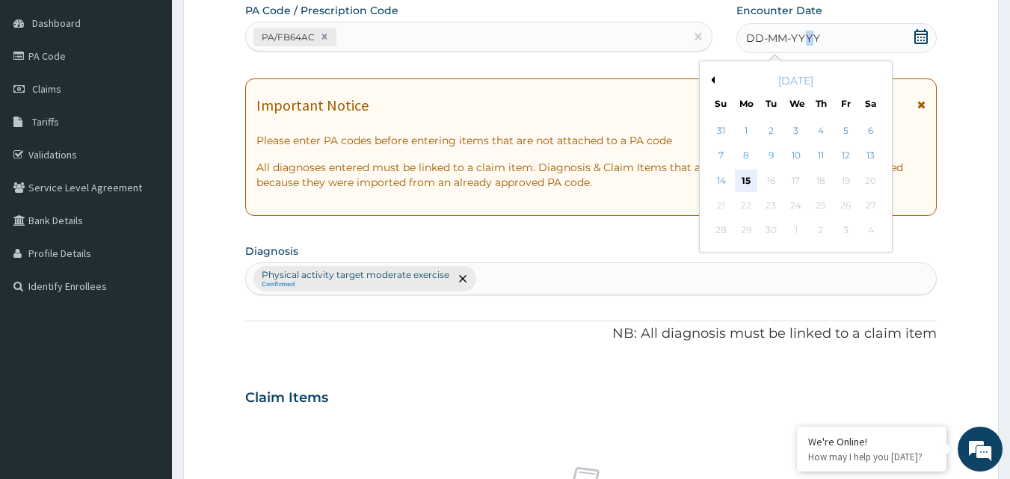 The width and height of the screenshot is (1010, 479). I want to click on div: Choose Wednesday, September 3rd, 2025, so click(796, 131).